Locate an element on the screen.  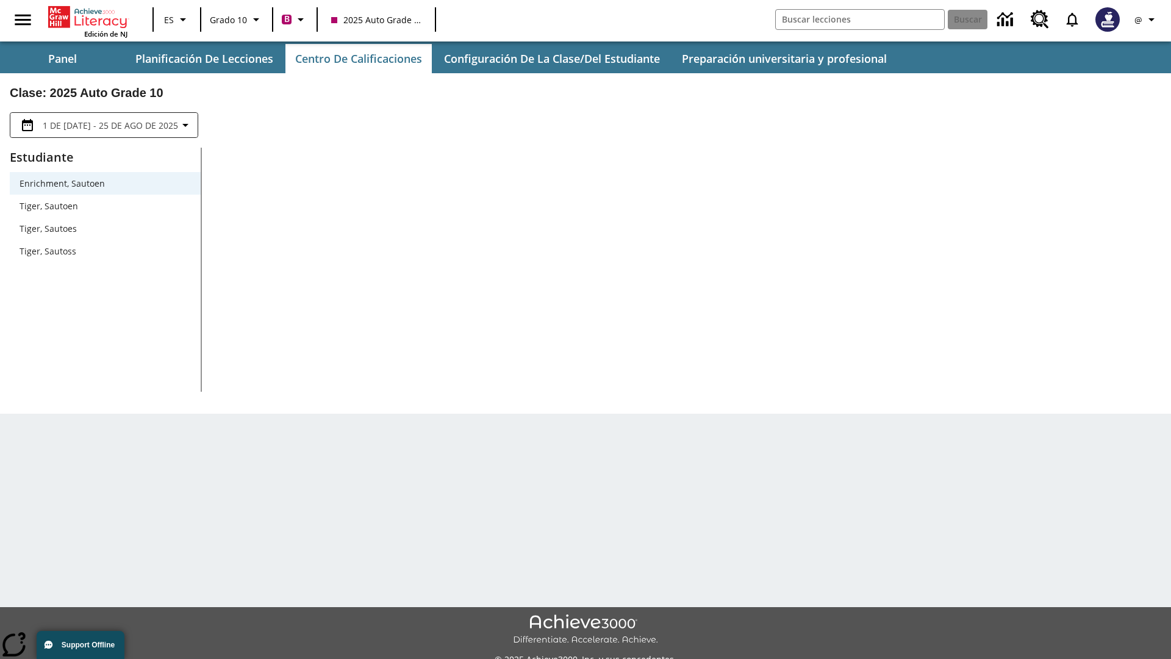
div: Tiger, Sautoss is located at coordinates (105, 251).